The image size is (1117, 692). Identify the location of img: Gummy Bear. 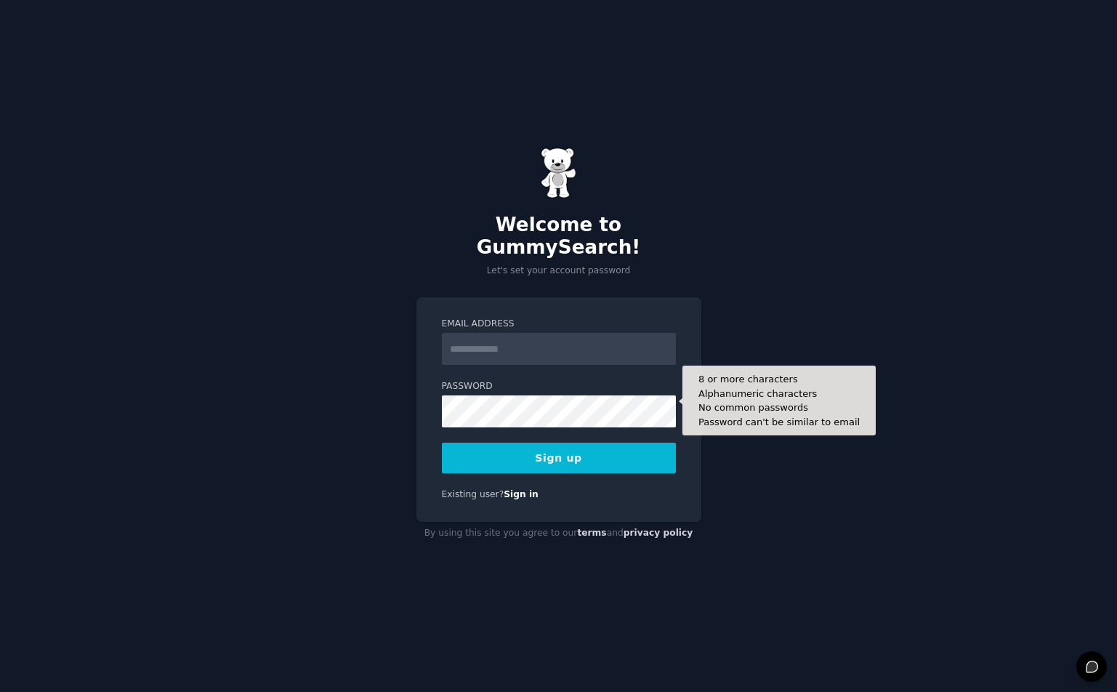
(559, 173).